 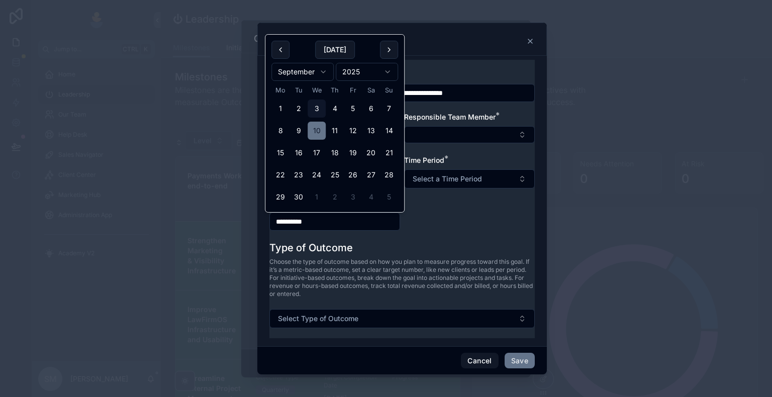 I want to click on button: Friday, 12 September 2025, so click(x=353, y=131).